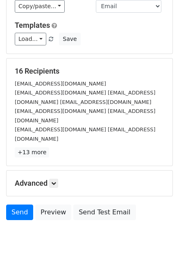 Image resolution: width=179 pixels, height=261 pixels. What do you see at coordinates (20, 213) in the screenshot?
I see `a: Send` at bounding box center [20, 213].